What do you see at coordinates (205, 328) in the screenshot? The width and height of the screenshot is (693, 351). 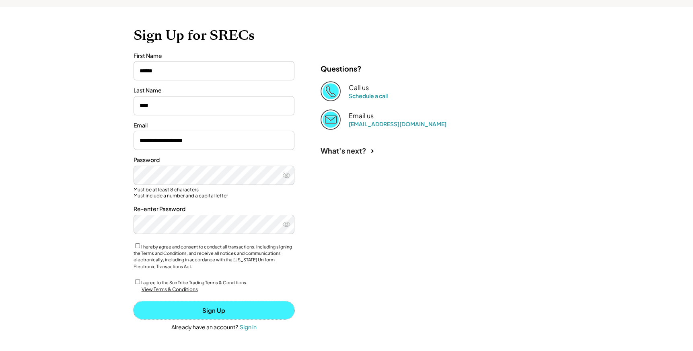 I see `div: Already have an account?` at bounding box center [205, 328].